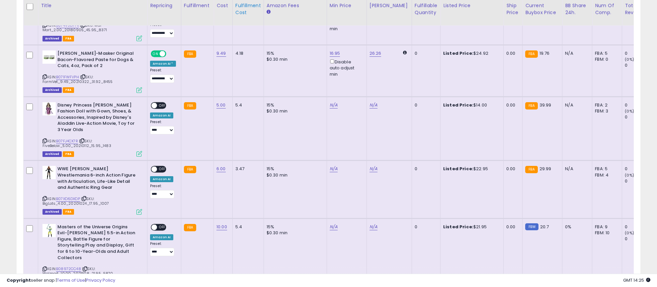 Image resolution: width=657 pixels, height=287 pixels. I want to click on div: Min Price, so click(347, 5).